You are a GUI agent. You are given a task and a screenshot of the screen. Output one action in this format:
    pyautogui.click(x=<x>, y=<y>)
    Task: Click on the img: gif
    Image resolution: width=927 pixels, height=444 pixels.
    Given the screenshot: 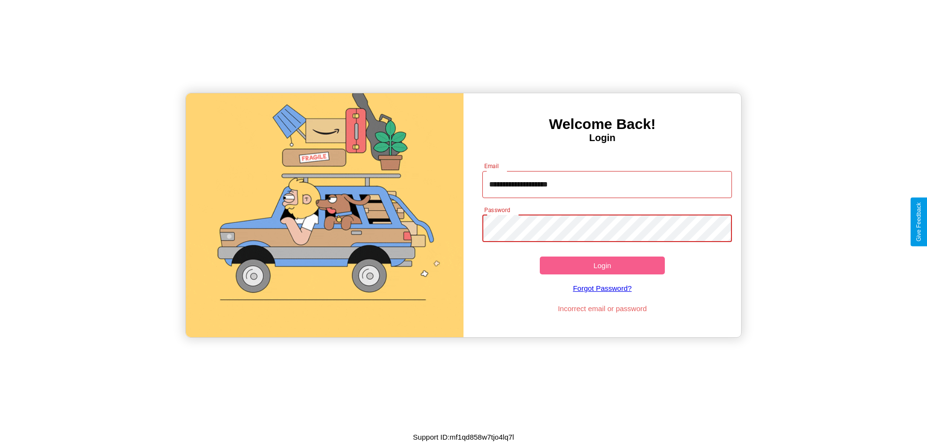 What is the action you would take?
    pyautogui.click(x=324, y=215)
    